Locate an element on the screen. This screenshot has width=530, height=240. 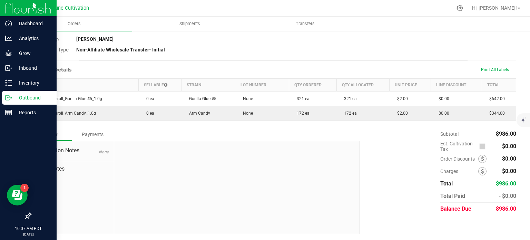
span: HUST_Preroll_Arm Candy_1.0g is located at coordinates (66, 113).